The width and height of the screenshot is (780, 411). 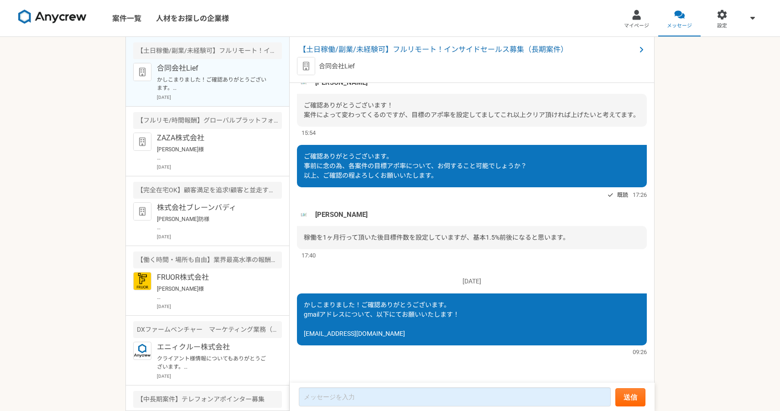 I want to click on p: FRUOR株式会社, so click(x=213, y=278).